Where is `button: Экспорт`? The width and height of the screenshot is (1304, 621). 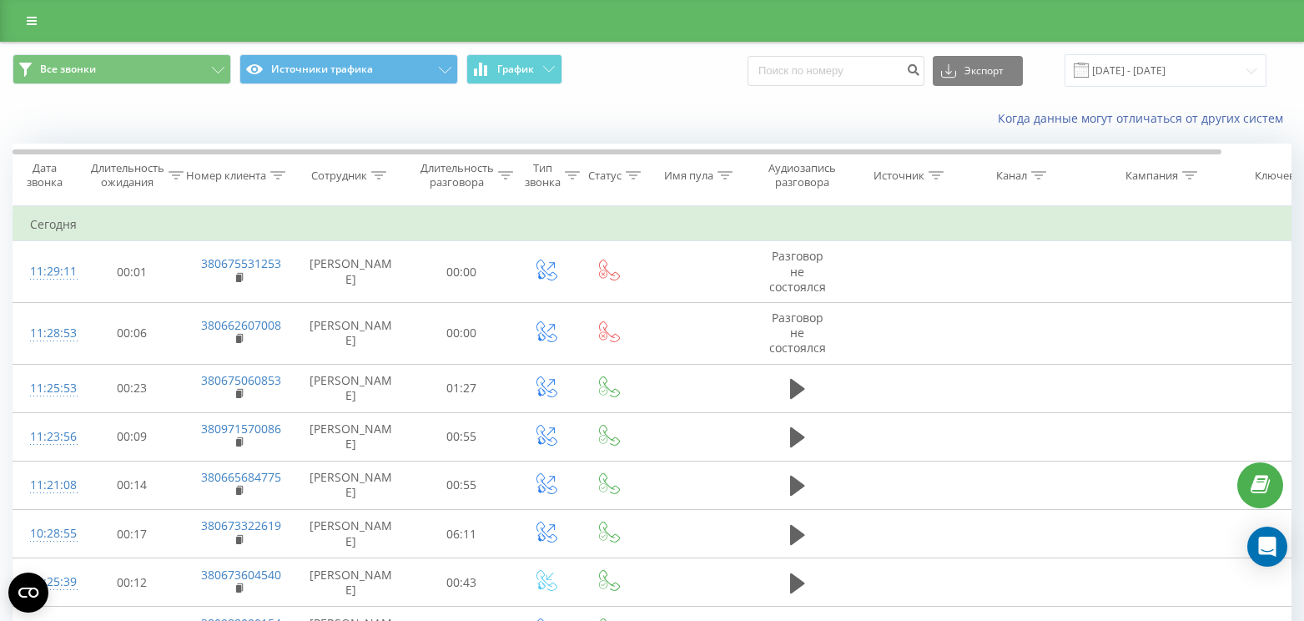
button: Экспорт is located at coordinates (978, 71).